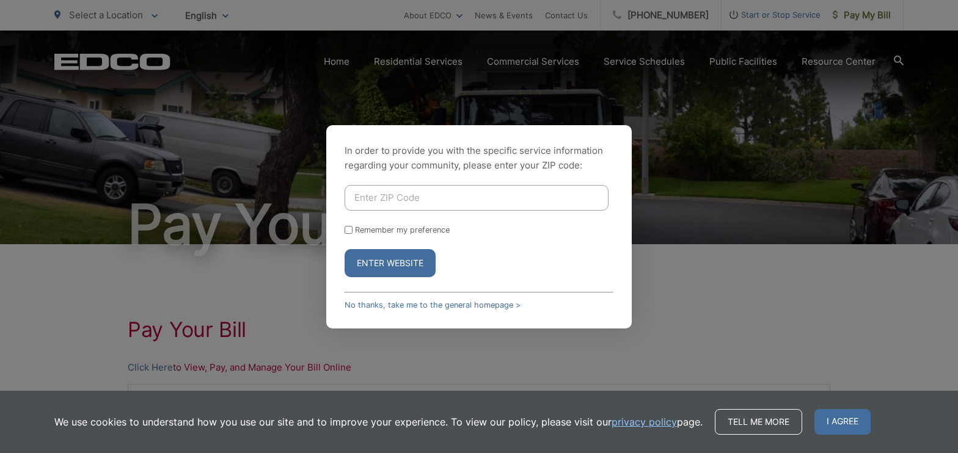  What do you see at coordinates (479, 158) in the screenshot?
I see `p: In order to provide you with the specific service information regarding your community, please en...` at bounding box center [479, 158].